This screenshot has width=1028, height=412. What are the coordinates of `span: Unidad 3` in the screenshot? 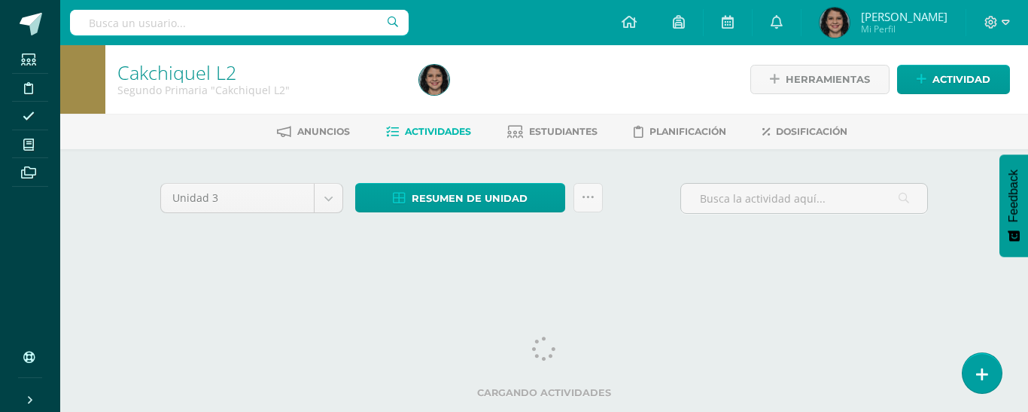 It's located at (237, 198).